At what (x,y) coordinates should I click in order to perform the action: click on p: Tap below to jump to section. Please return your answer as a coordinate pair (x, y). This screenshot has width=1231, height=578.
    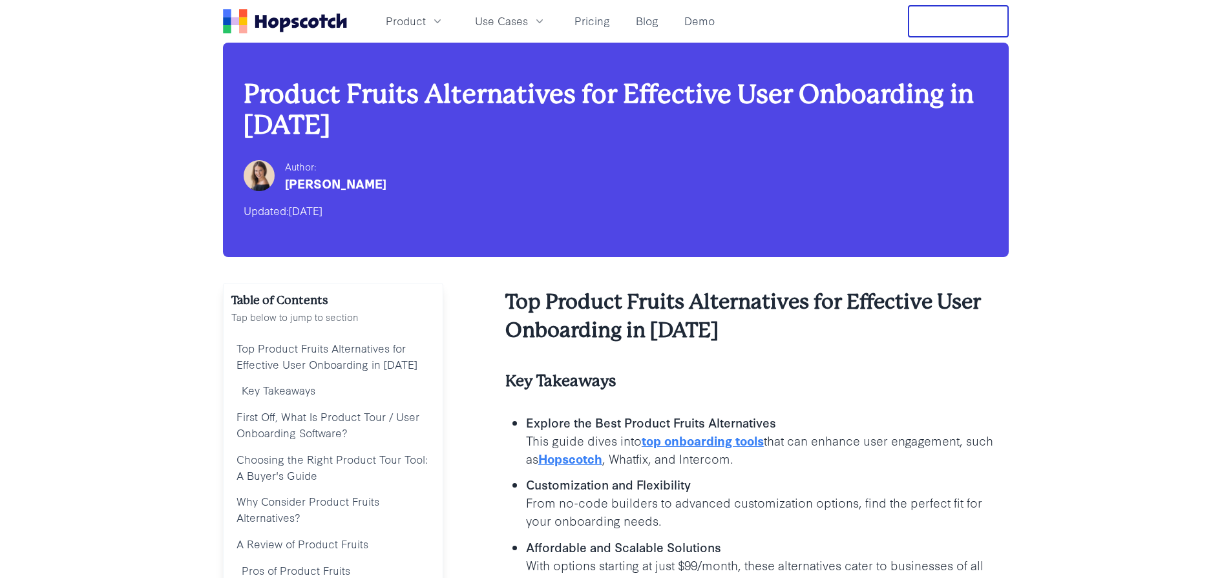
    Looking at the image, I should click on (333, 317).